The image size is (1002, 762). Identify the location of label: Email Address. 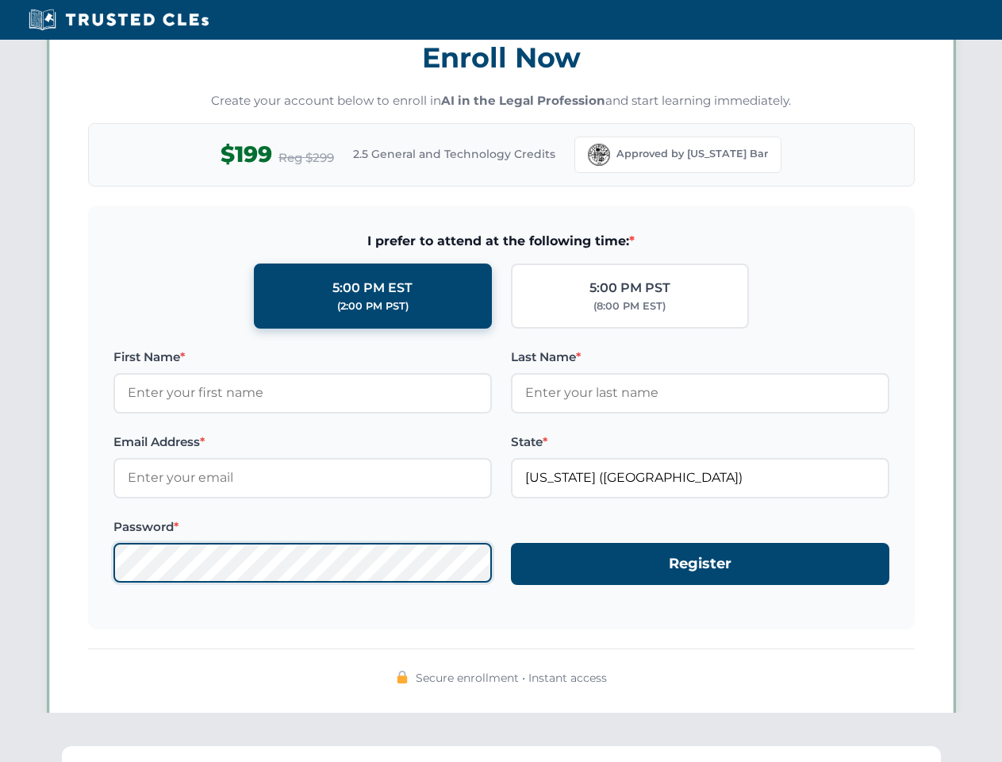
(302, 442).